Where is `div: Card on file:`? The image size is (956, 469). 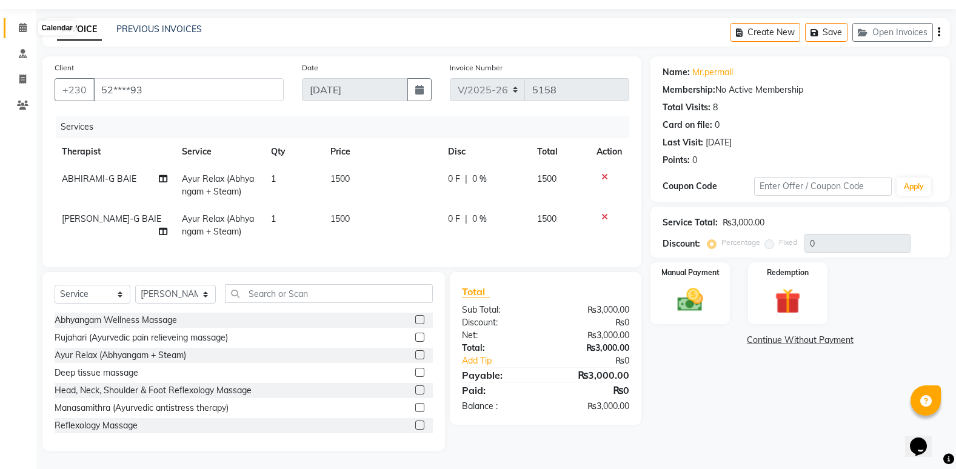 div: Card on file: is located at coordinates (688, 125).